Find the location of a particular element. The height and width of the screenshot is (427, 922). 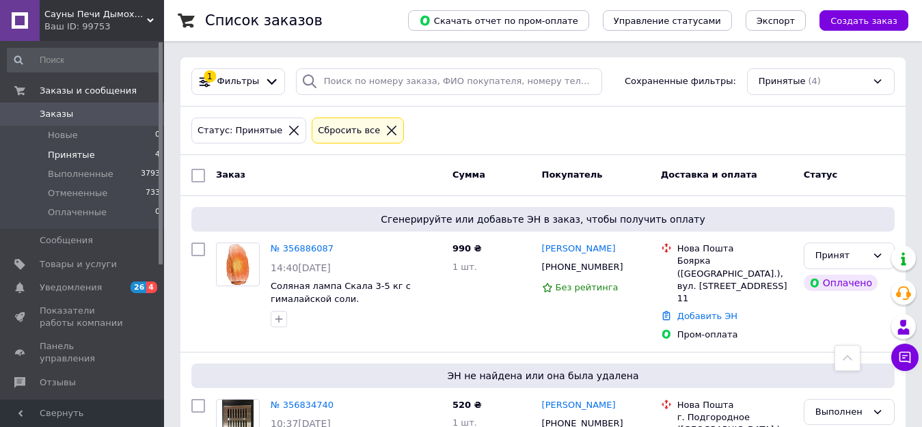

span: Доставка и оплата is located at coordinates (709, 174).